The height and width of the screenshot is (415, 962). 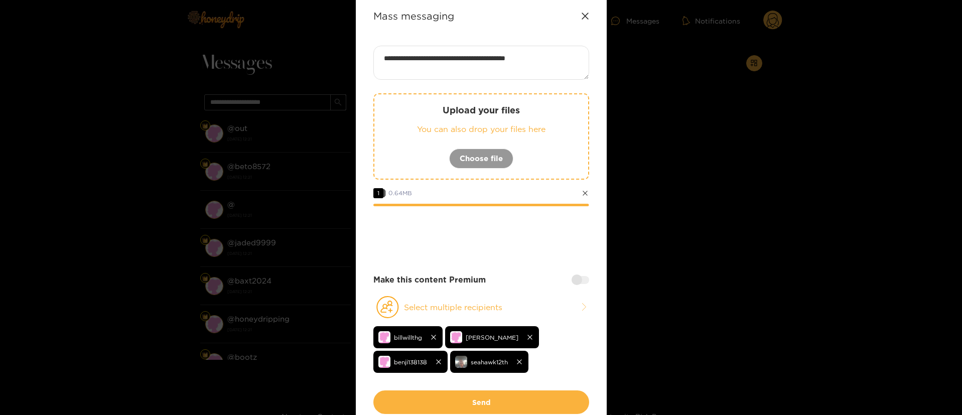 I want to click on span: billwillthg, so click(x=408, y=337).